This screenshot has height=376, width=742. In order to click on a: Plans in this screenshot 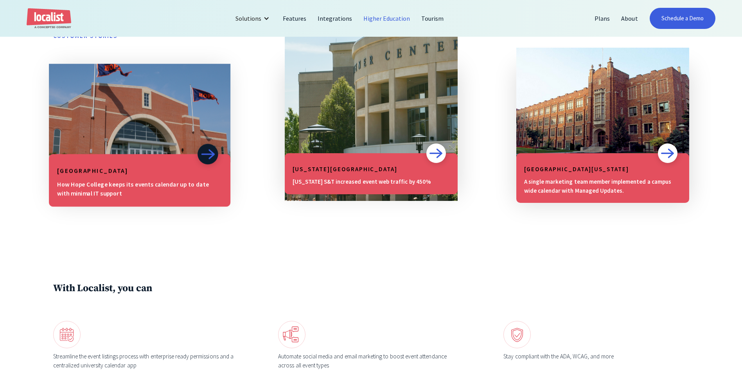, I will do `click(603, 18)`.